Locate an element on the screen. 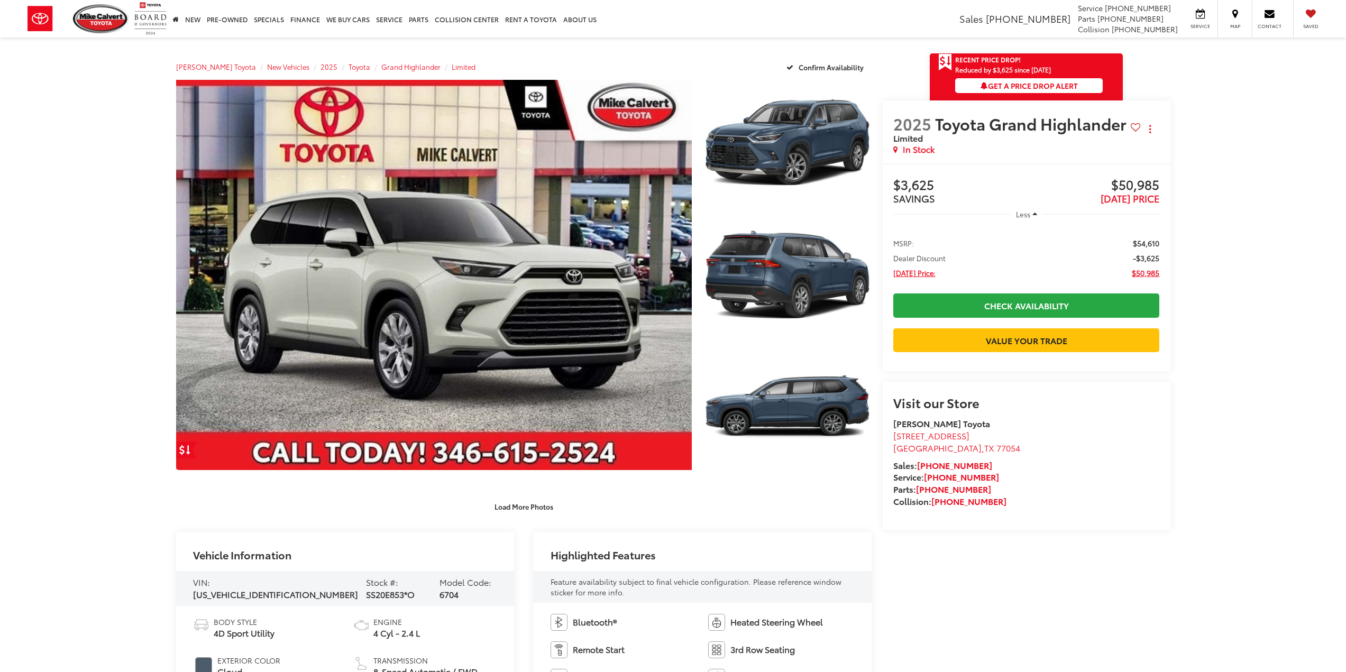  span: MSRP: is located at coordinates (903, 243).